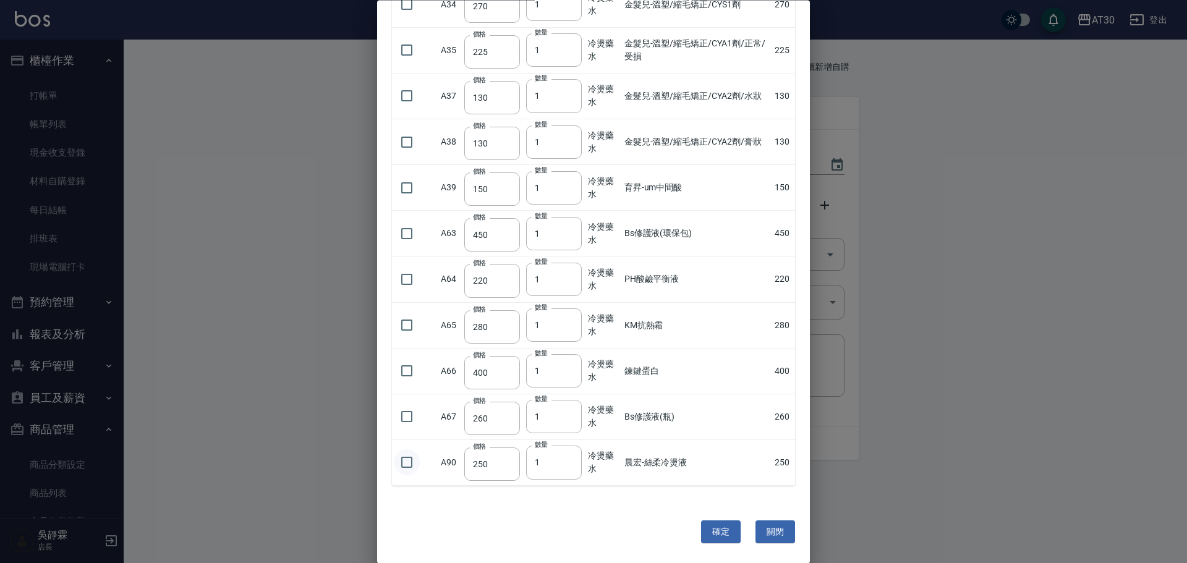  I want to click on td: Bs修護液(環保包), so click(696, 234).